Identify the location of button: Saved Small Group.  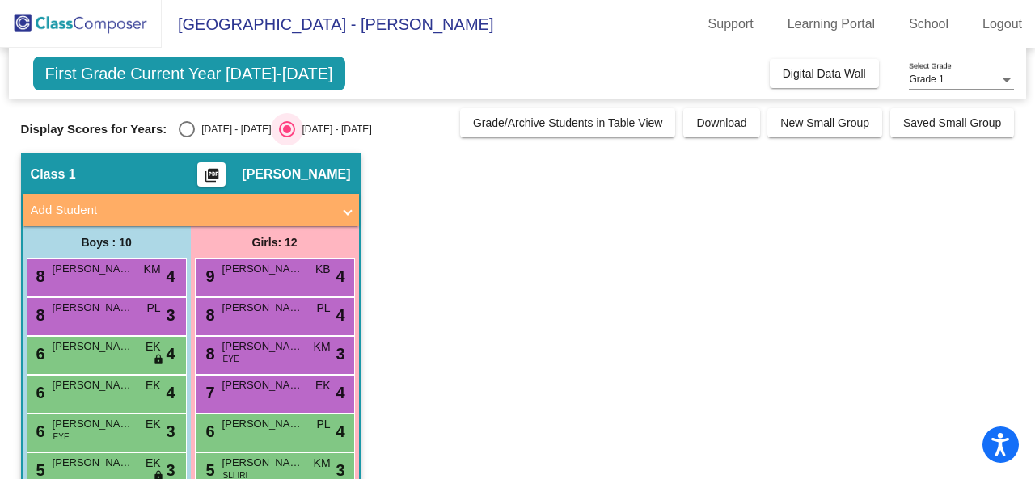
(952, 123).